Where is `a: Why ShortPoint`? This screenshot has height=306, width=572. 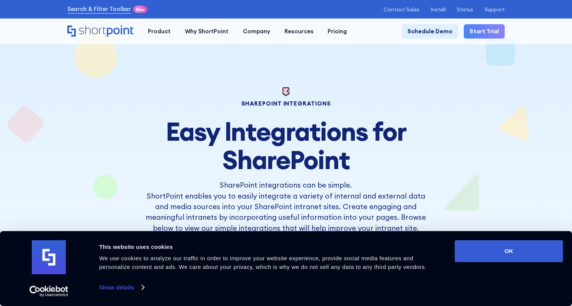 a: Why ShortPoint is located at coordinates (207, 31).